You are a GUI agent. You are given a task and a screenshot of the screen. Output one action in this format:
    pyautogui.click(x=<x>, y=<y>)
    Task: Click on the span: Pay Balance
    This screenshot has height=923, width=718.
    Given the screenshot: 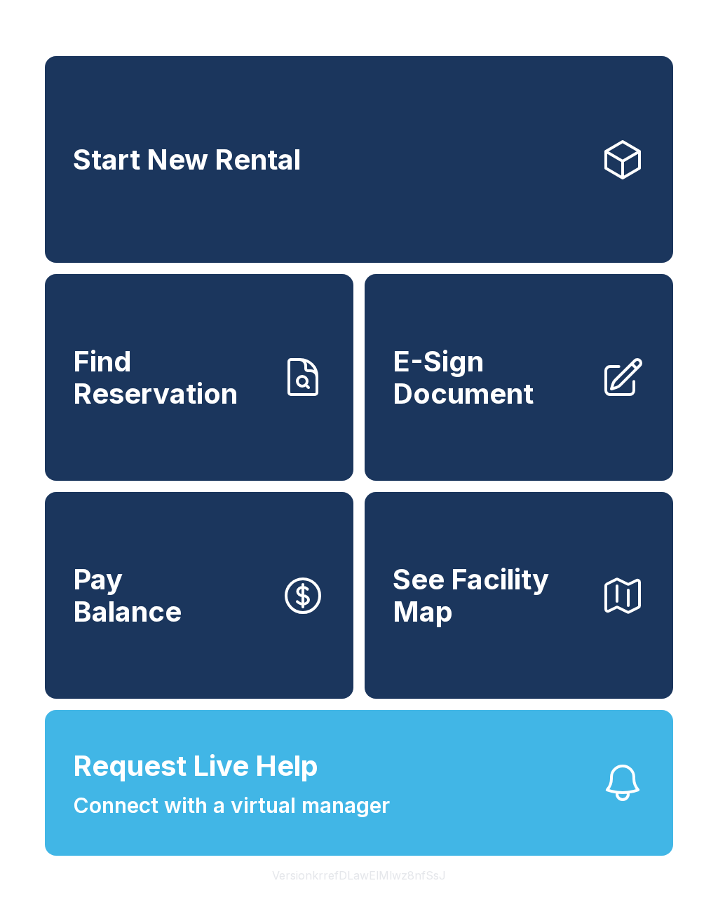 What is the action you would take?
    pyautogui.click(x=127, y=595)
    